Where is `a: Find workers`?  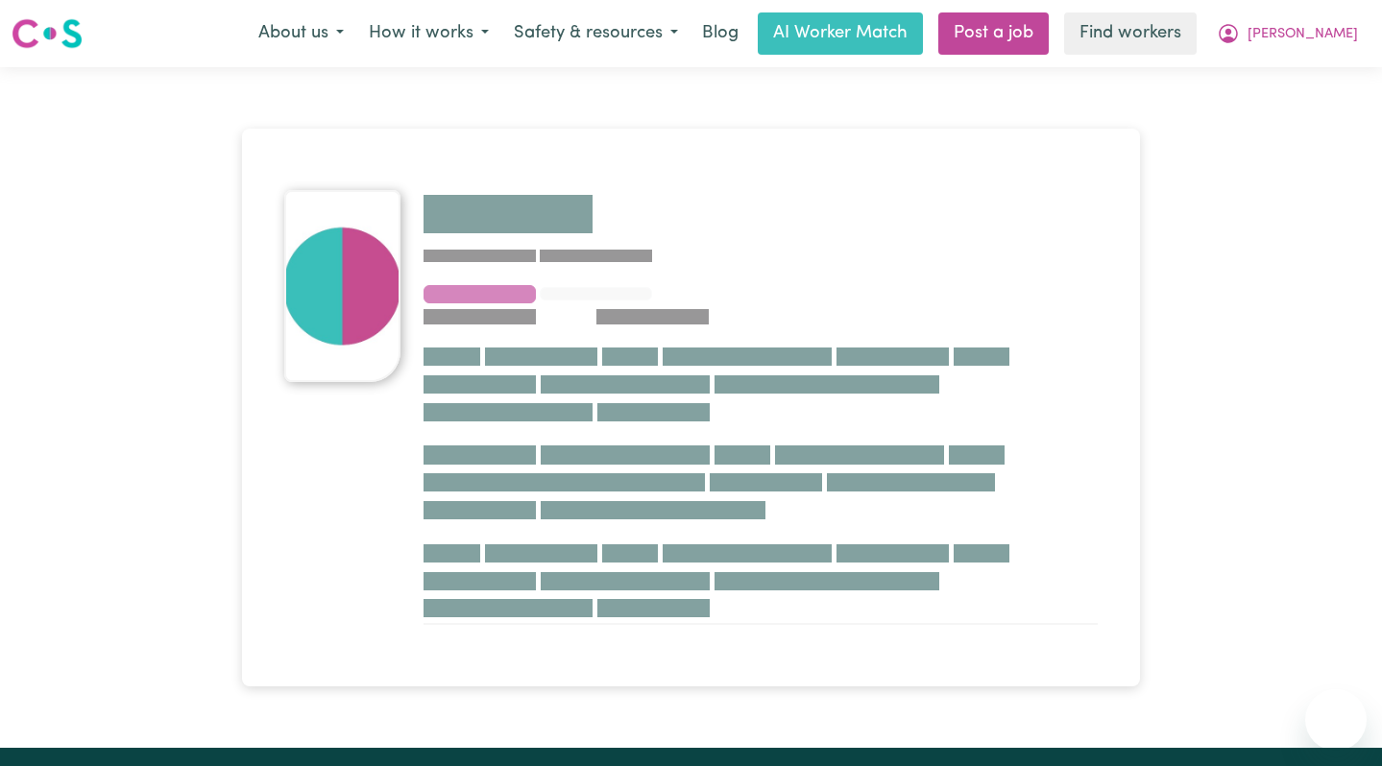 a: Find workers is located at coordinates (1130, 34).